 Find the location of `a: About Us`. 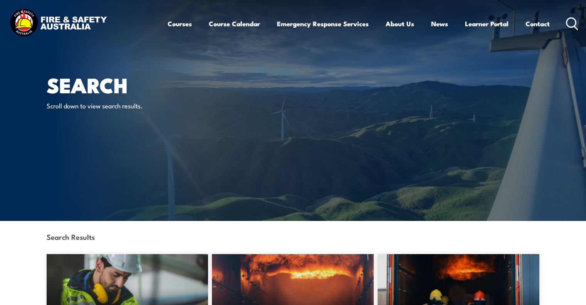

a: About Us is located at coordinates (400, 24).